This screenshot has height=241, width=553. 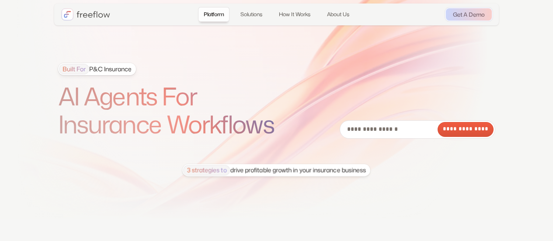 What do you see at coordinates (295, 14) in the screenshot?
I see `a: How It Works` at bounding box center [295, 14].